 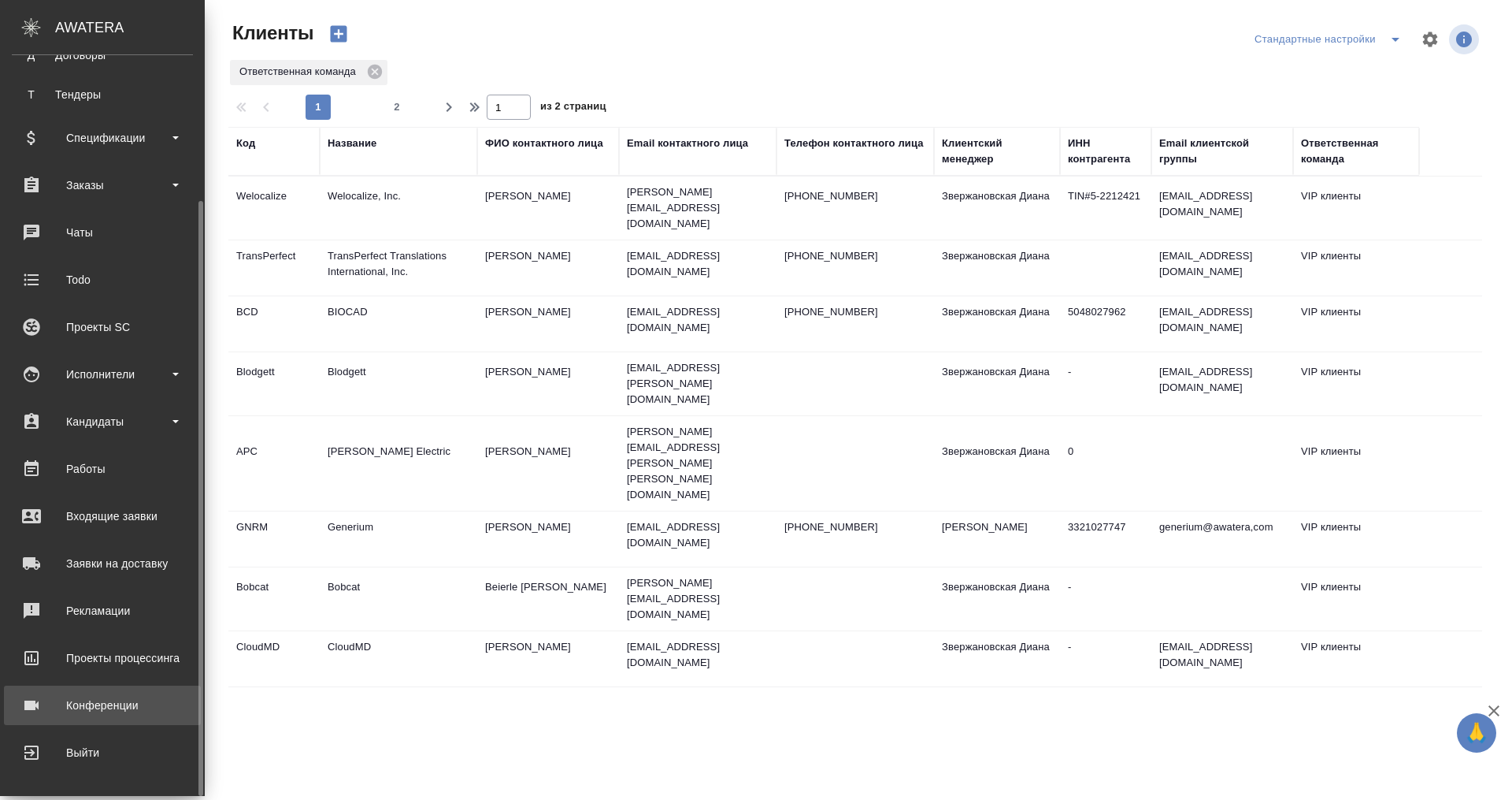 What do you see at coordinates (397, 107) in the screenshot?
I see `button: 2` at bounding box center [397, 107].